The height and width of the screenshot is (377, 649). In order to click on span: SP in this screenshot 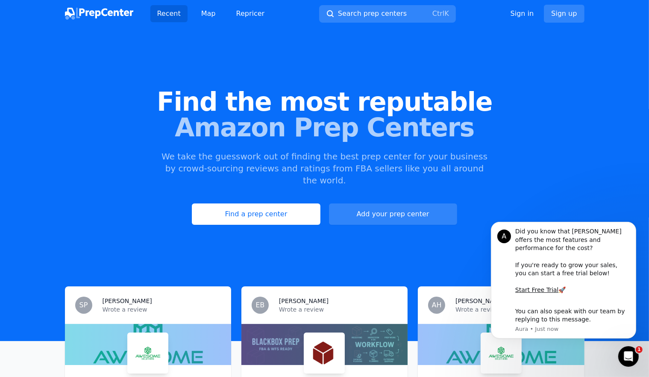, I will do `click(84, 305)`.